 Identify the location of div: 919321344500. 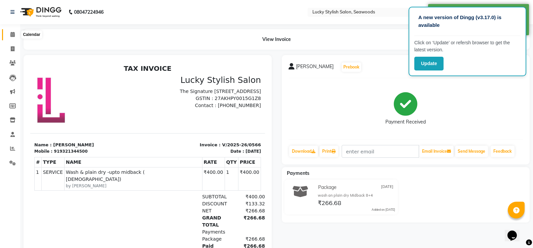
(40, 90).